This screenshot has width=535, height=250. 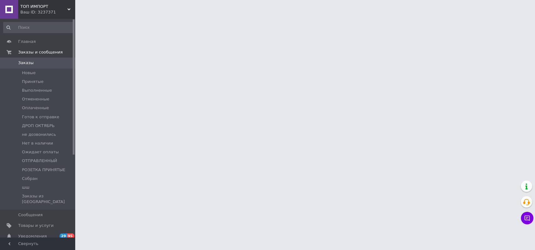 What do you see at coordinates (26, 188) in the screenshot?
I see `span: шш` at bounding box center [26, 188].